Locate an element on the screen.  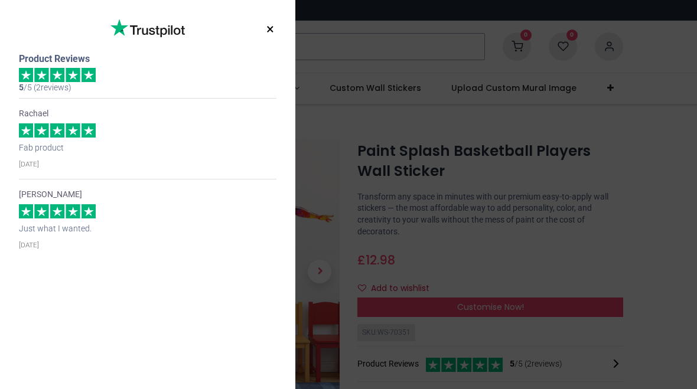
strong: Rachael is located at coordinates (34, 114).